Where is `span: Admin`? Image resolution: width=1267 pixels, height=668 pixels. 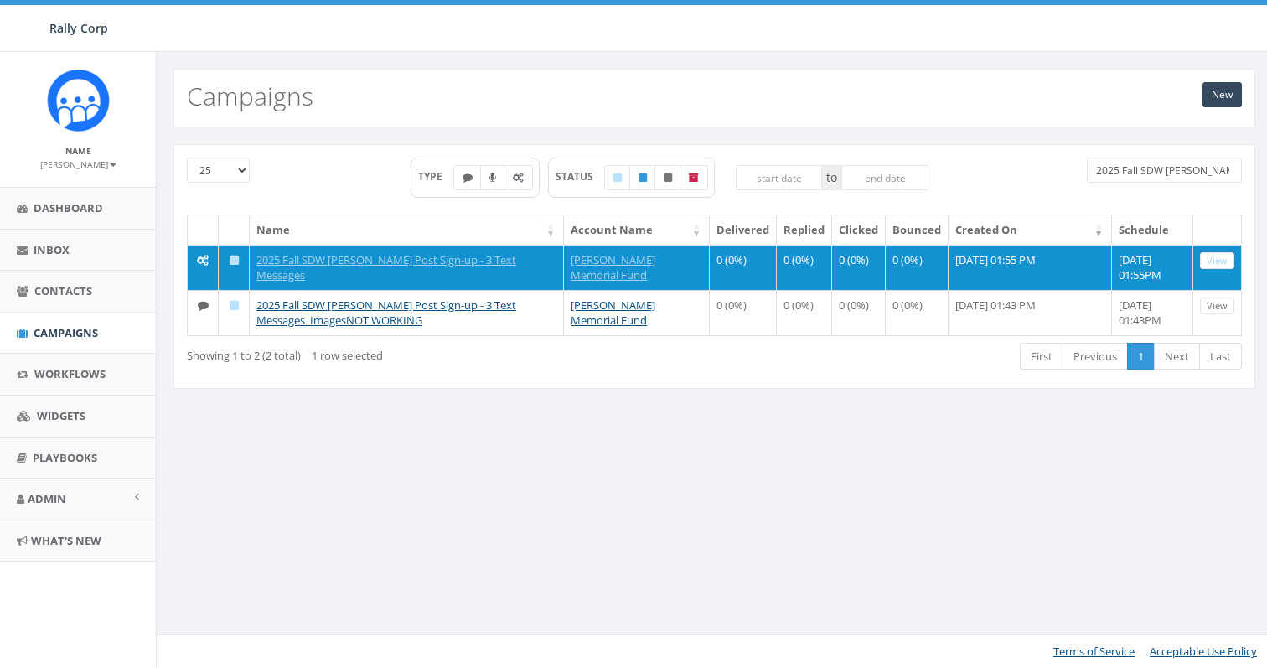
span: Admin is located at coordinates (47, 498).